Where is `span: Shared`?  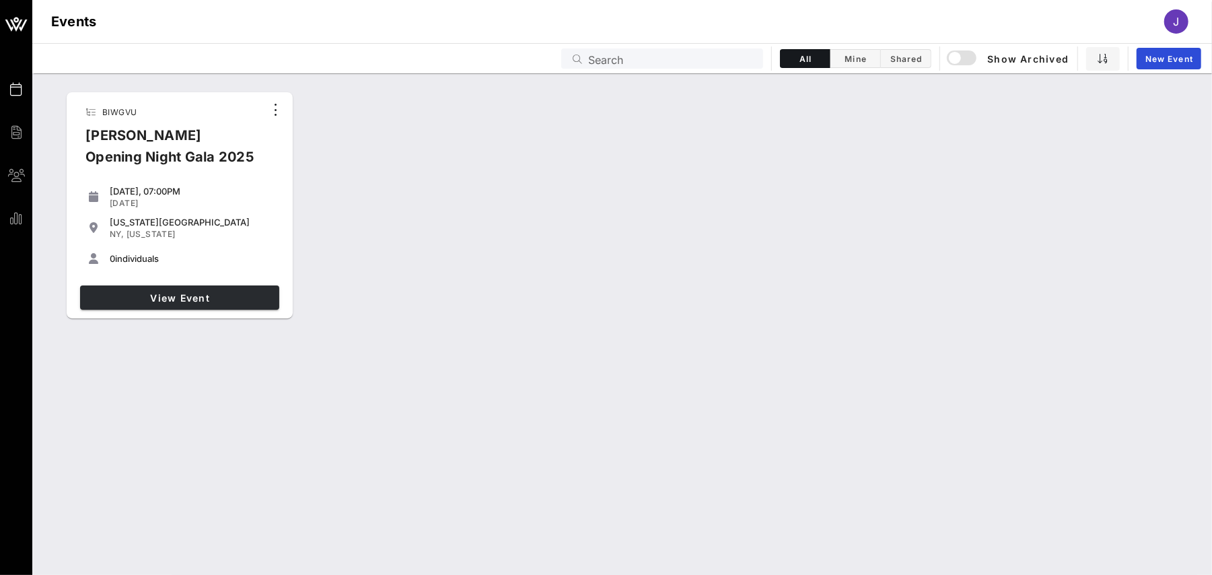 span: Shared is located at coordinates (906, 59).